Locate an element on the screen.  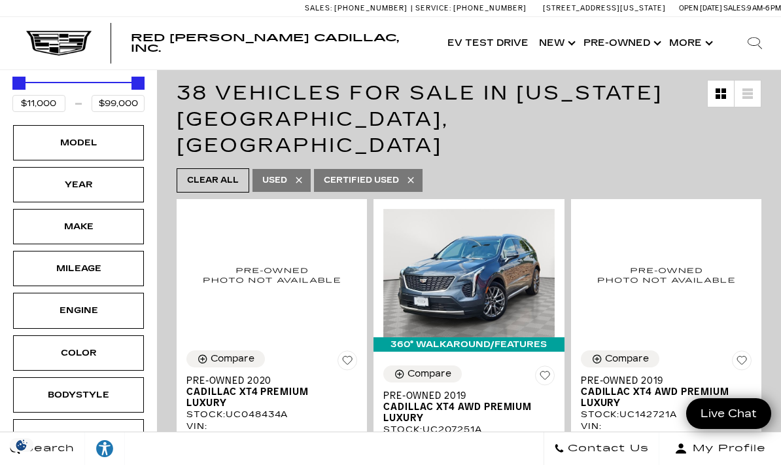
div: Color is located at coordinates (79, 353).